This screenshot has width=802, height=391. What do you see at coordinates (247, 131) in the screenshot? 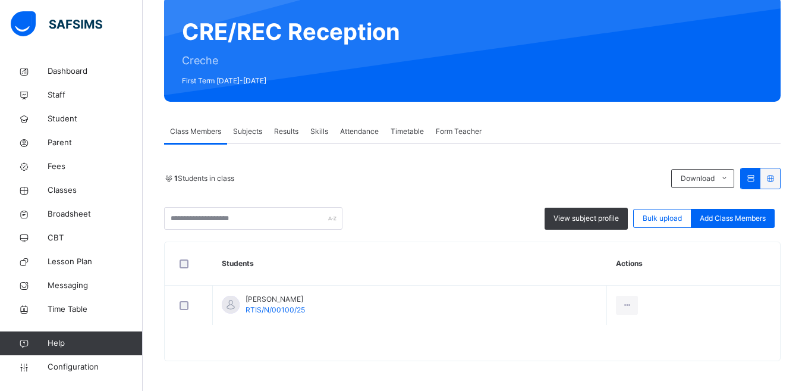
I see `span: Subjects` at bounding box center [247, 131].